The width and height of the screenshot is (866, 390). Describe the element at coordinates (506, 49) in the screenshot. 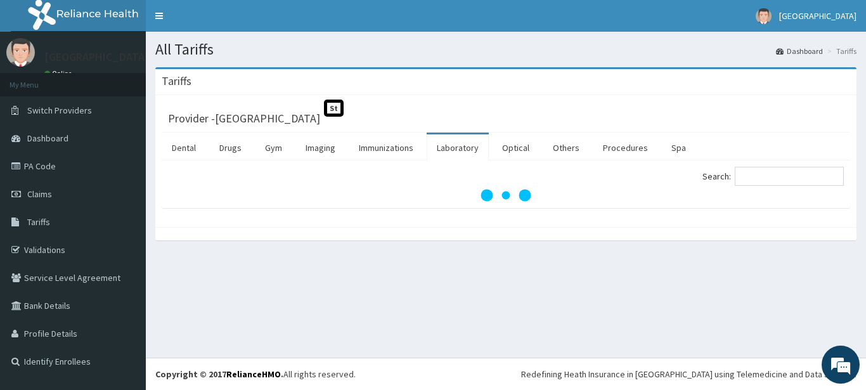

I see `h1: All Tariffs` at that location.